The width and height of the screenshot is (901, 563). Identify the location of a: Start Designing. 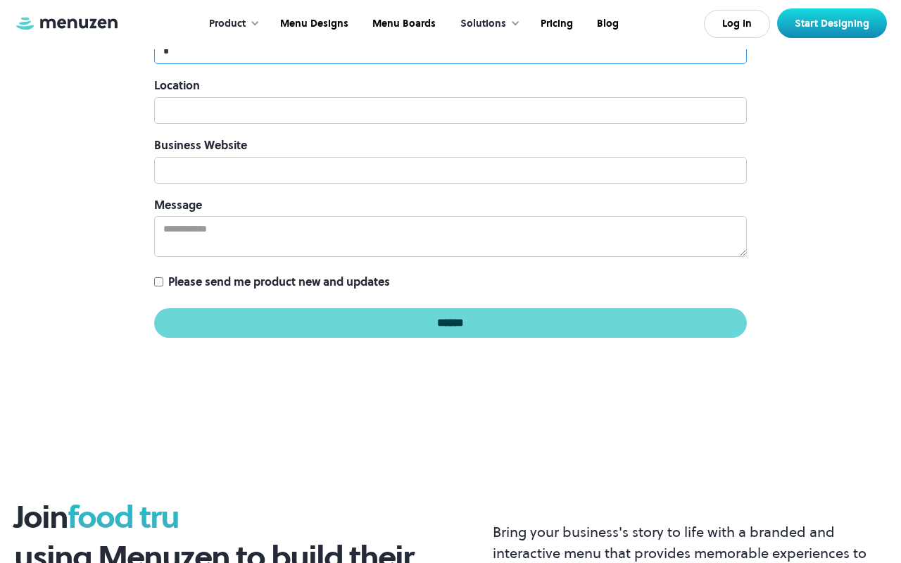
(832, 23).